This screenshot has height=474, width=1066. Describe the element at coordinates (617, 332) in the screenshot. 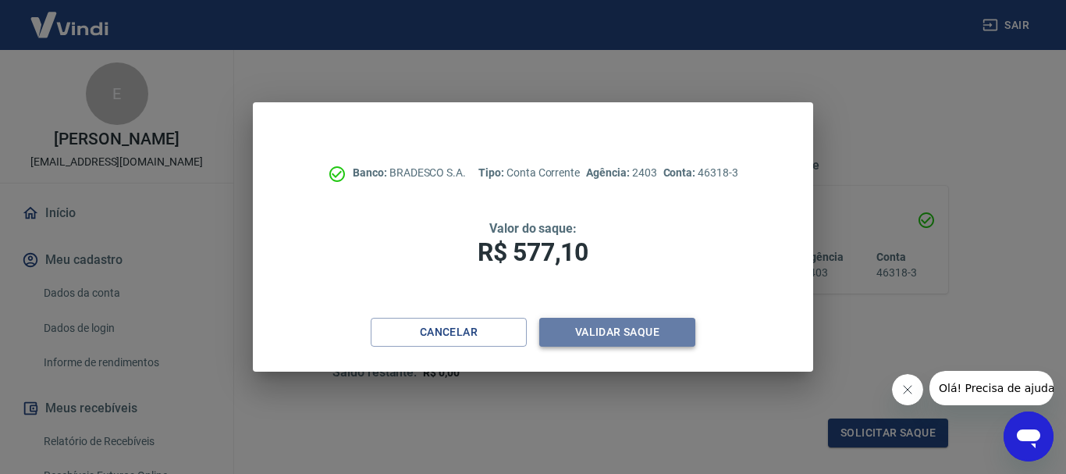

I see `button: Validar saque` at that location.